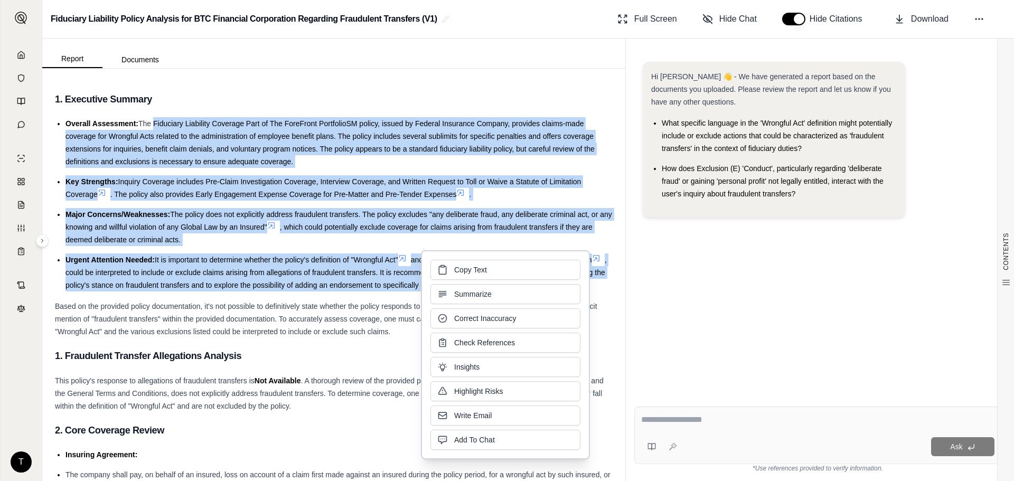  Describe the element at coordinates (330, 143) in the screenshot. I see `span: The Fiduciary Liability Coverage Part of The ForeFront PortfolioSM policy, issued by Federal Insu...` at that location.